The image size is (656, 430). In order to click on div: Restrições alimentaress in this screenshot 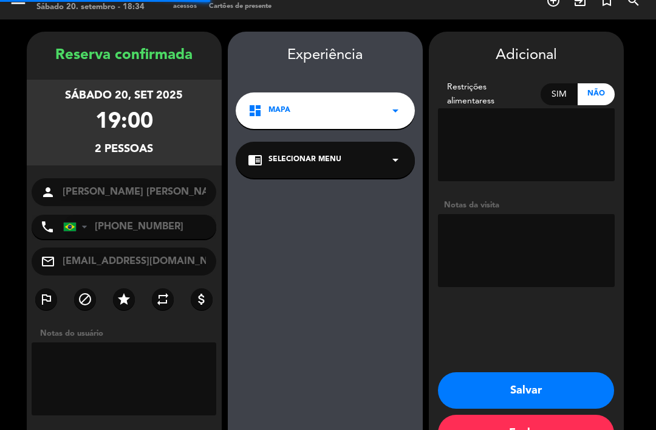, I will do `click(490, 94)`.